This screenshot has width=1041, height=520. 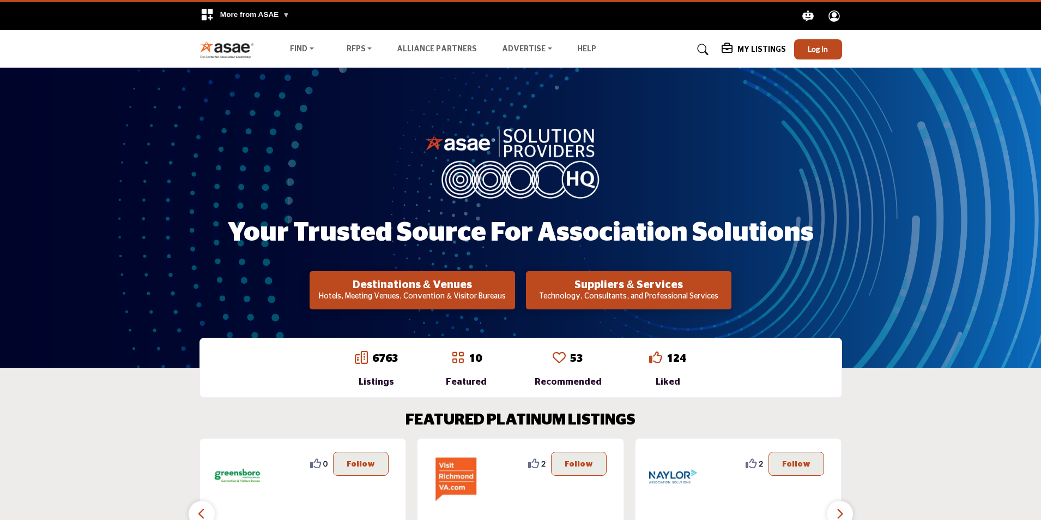 What do you see at coordinates (629, 297) in the screenshot?
I see `p: Technology, Consultants, and Professional Services` at bounding box center [629, 297].